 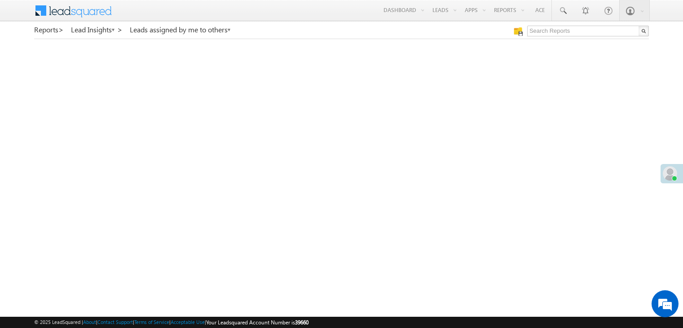 I want to click on a: About, so click(x=89, y=322).